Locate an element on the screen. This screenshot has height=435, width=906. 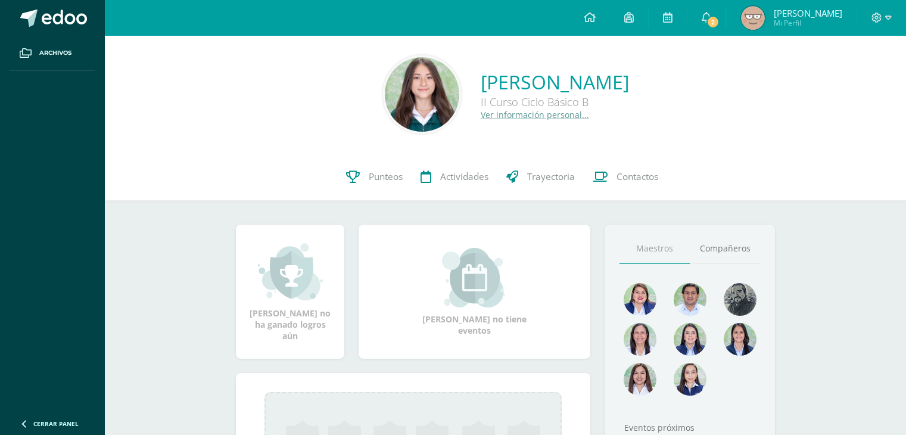
span: Contactos is located at coordinates (638, 176).